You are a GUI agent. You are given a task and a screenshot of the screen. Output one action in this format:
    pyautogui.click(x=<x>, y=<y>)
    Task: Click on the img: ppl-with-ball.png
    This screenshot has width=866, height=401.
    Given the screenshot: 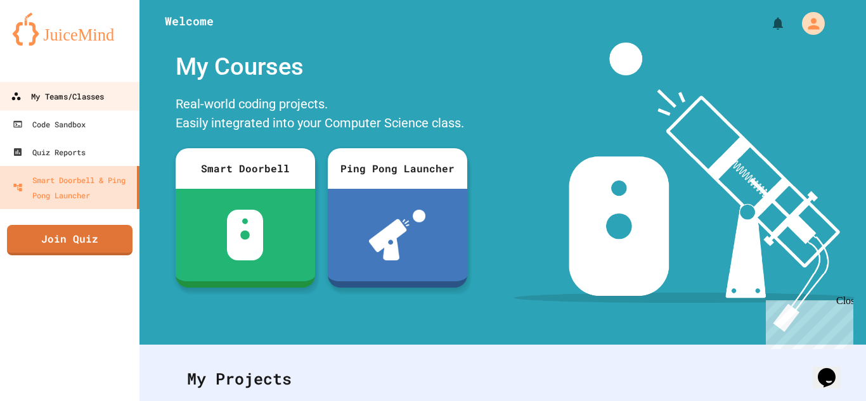 What is the action you would take?
    pyautogui.click(x=397, y=235)
    